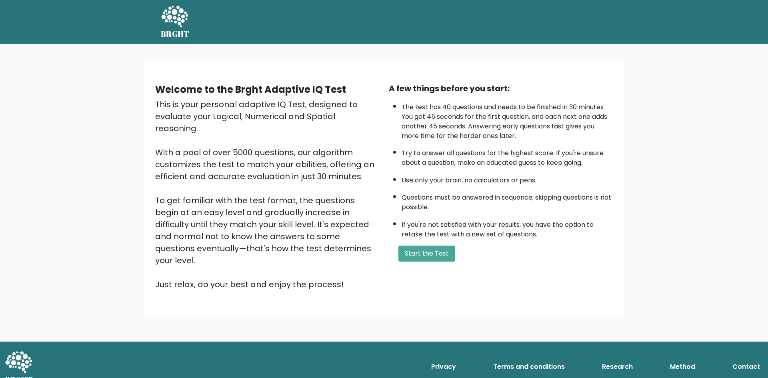 The image size is (768, 378). Describe the element at coordinates (529, 367) in the screenshot. I see `a: Terms and conditions` at that location.